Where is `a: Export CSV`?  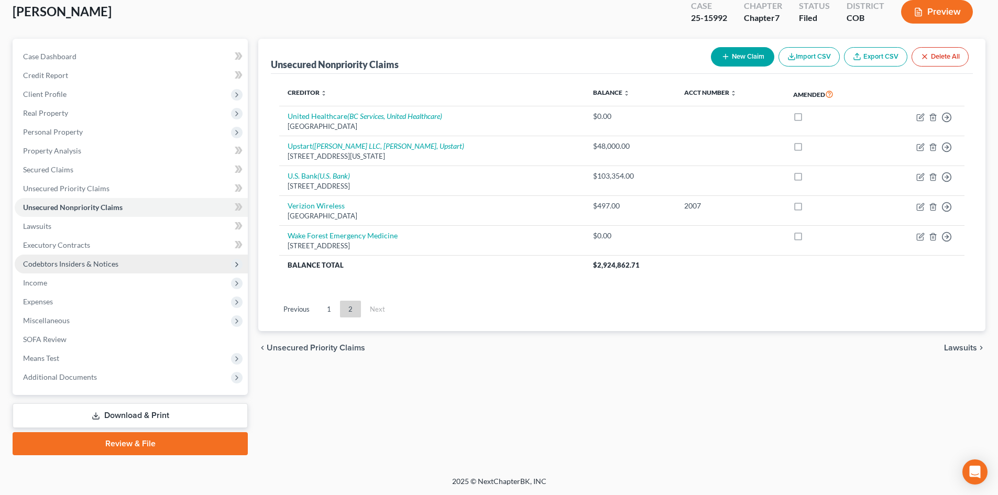 a: Export CSV is located at coordinates (876, 57).